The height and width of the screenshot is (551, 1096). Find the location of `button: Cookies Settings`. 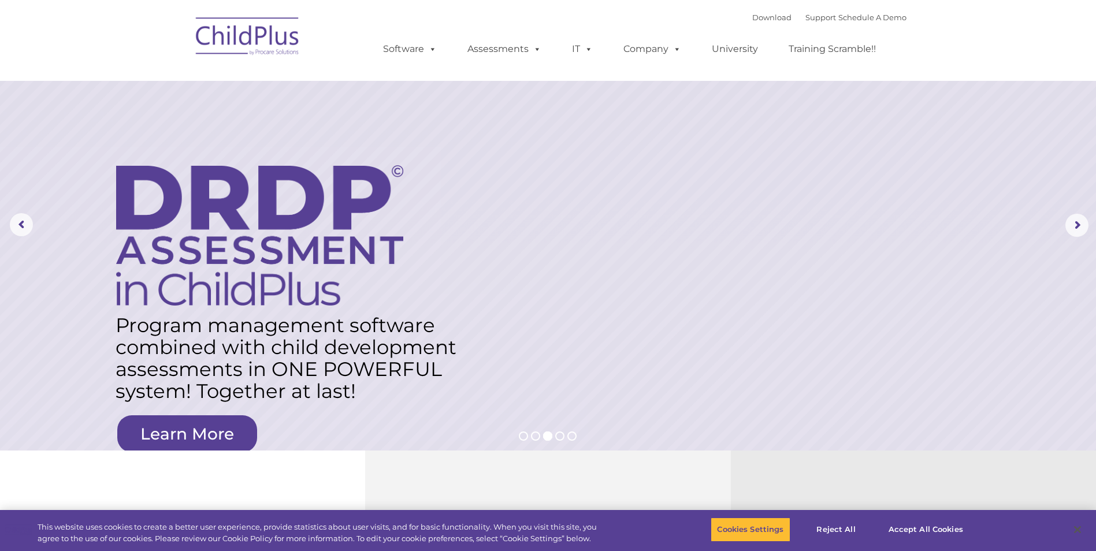

button: Cookies Settings is located at coordinates (750, 530).